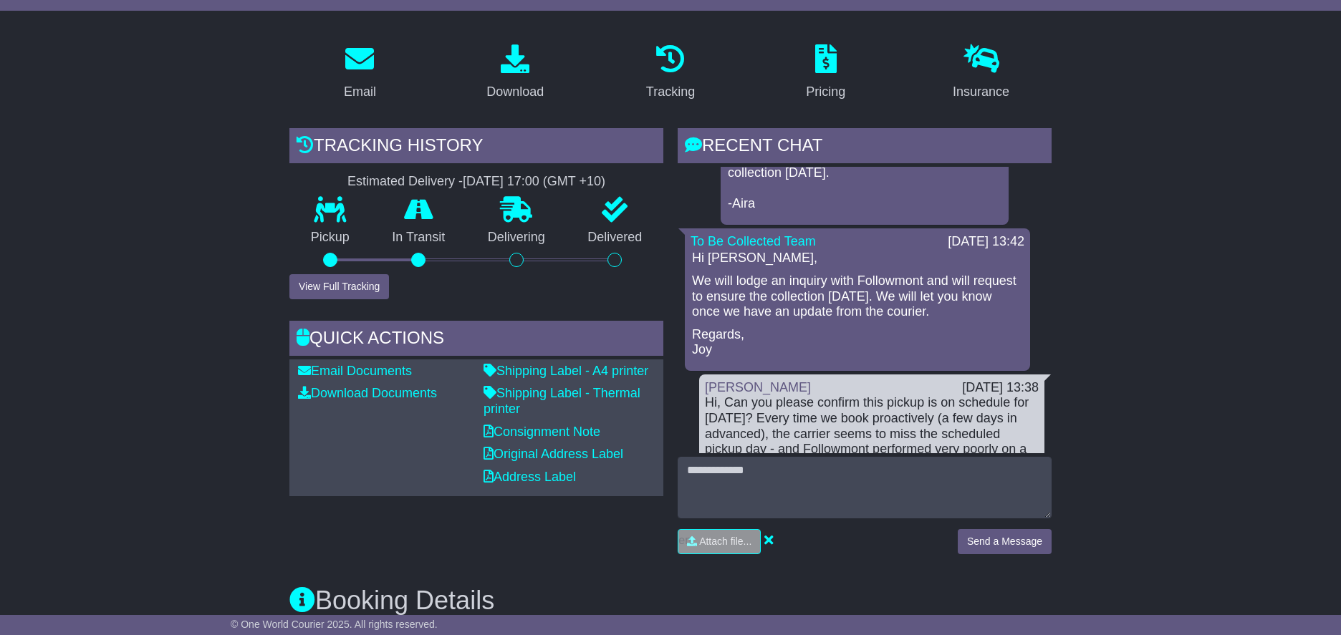 The image size is (1341, 635). I want to click on a: Address Label, so click(529, 477).